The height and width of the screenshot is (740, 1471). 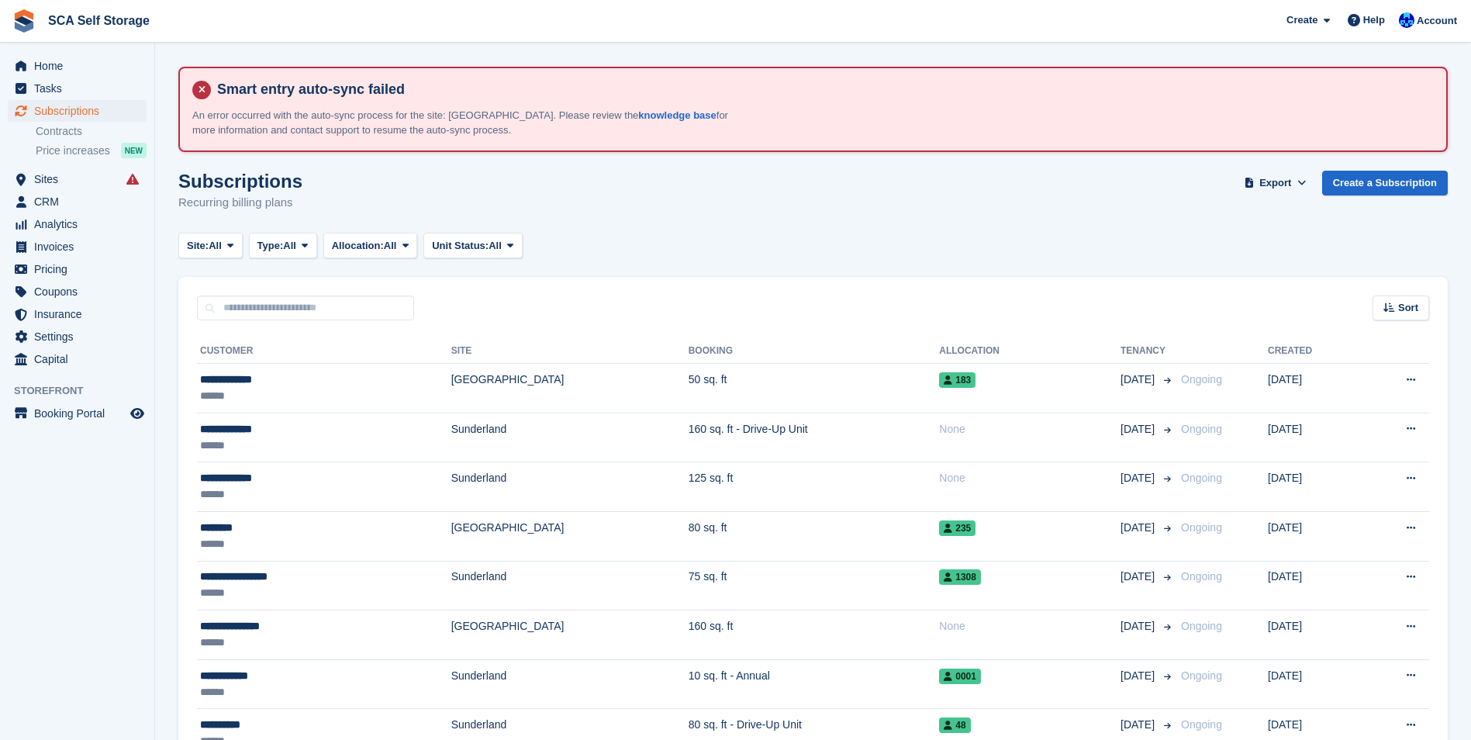 What do you see at coordinates (1374, 20) in the screenshot?
I see `span: Help` at bounding box center [1374, 20].